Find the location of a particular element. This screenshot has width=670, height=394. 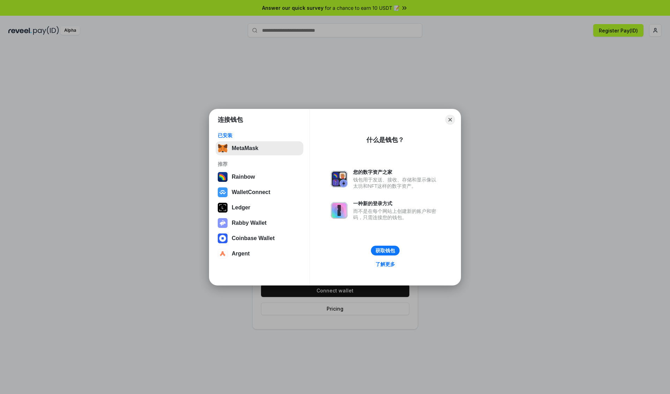

button: Argent is located at coordinates (259, 254).